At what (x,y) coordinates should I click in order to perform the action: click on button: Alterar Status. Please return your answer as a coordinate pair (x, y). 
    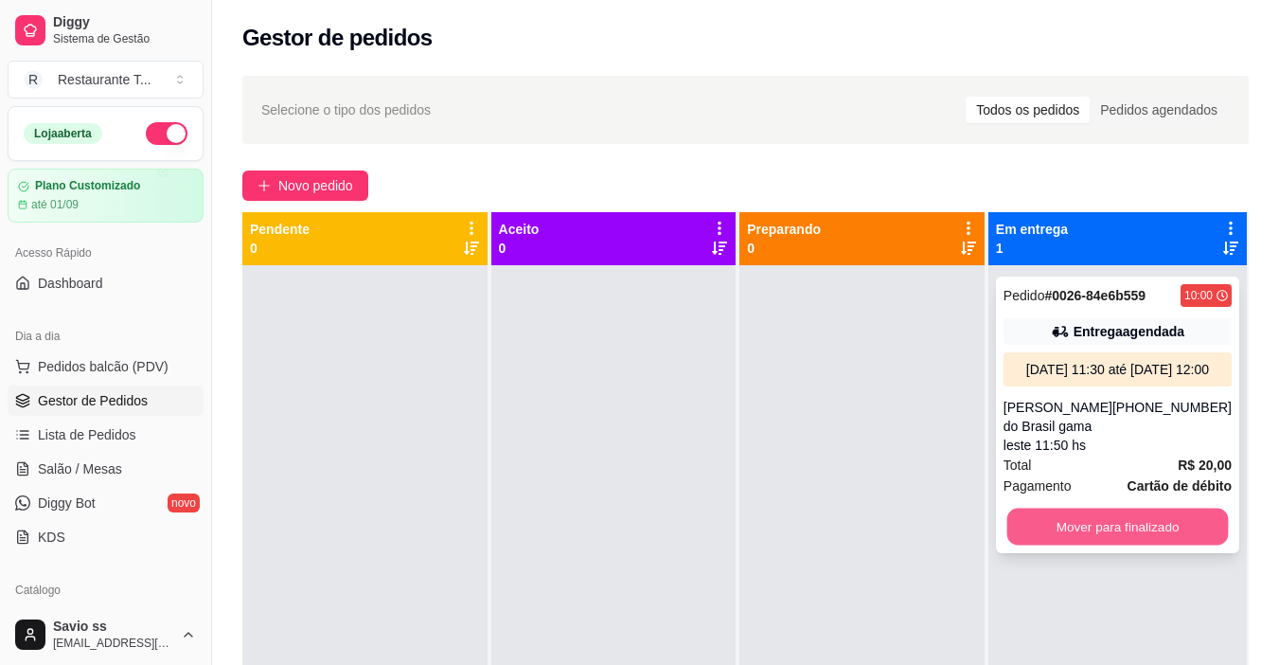
    Looking at the image, I should click on (167, 134).